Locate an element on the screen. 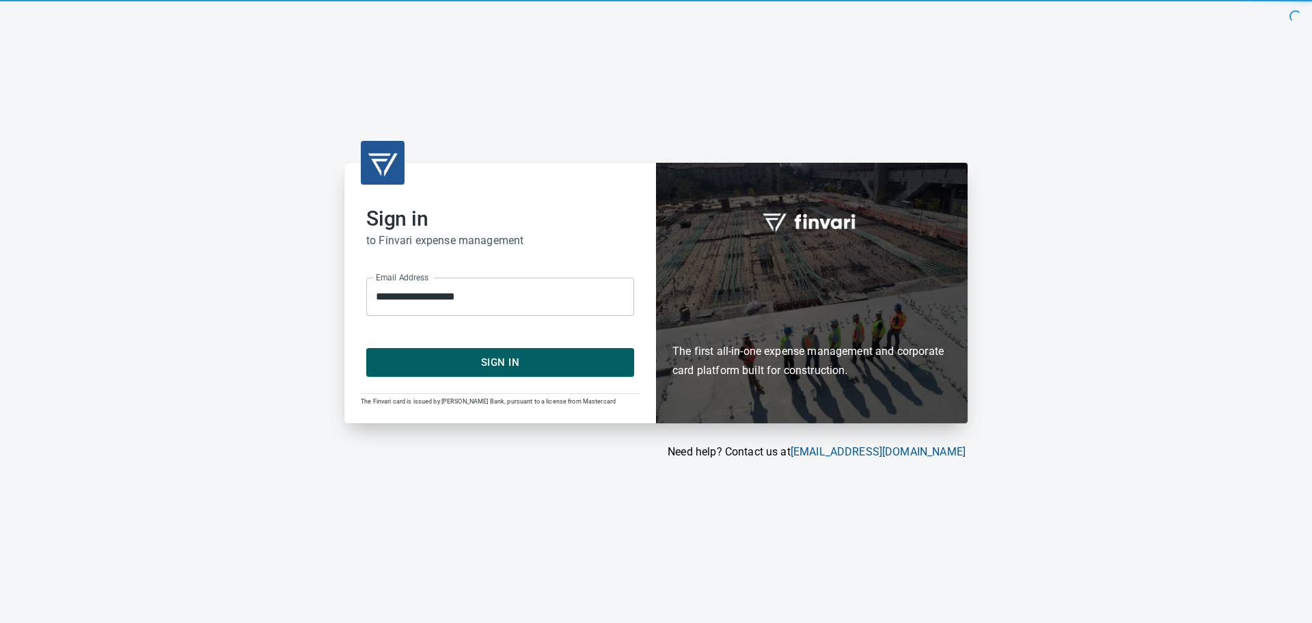 This screenshot has width=1312, height=623. h2: Sign in is located at coordinates (500, 219).